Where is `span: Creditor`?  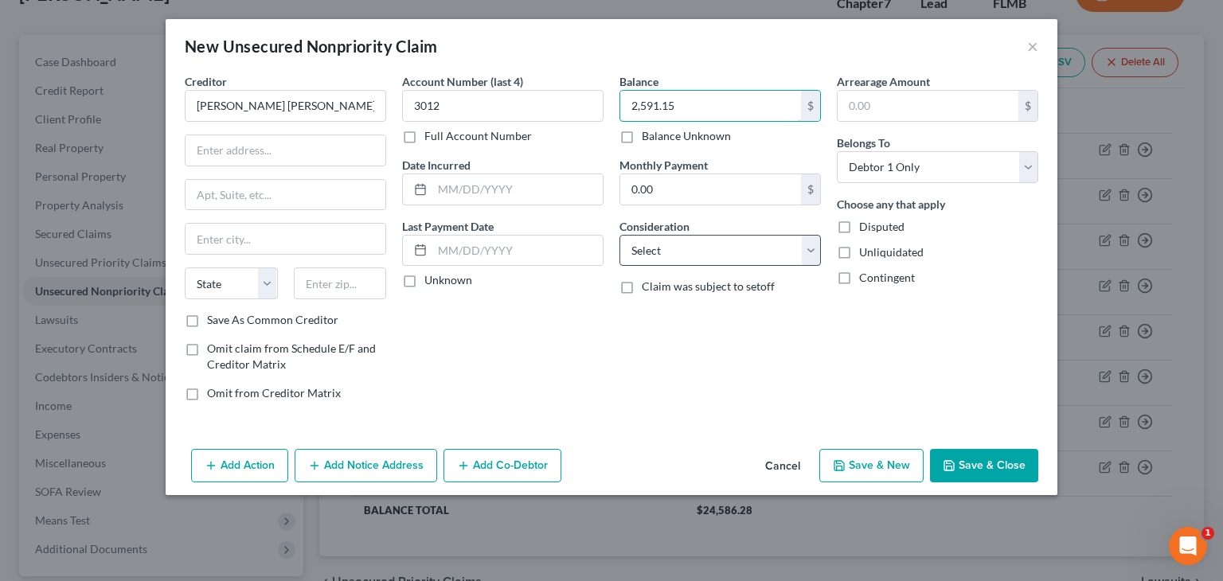 span: Creditor is located at coordinates (205, 81).